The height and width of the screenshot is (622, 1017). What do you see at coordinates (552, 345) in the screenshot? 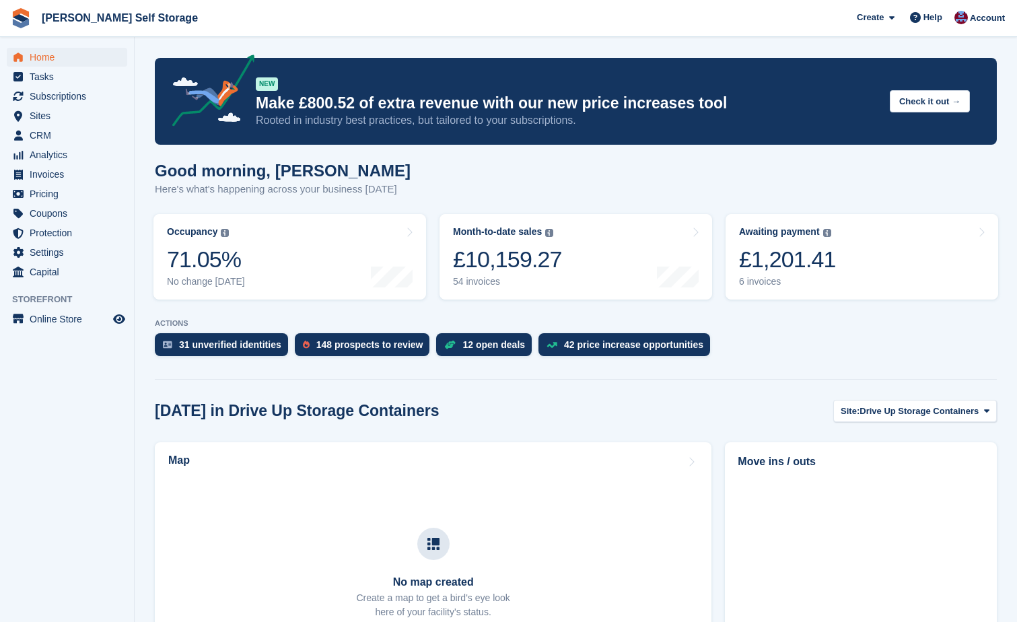
I see `img: price_increase_opportunities-93ffe204e8149a01c8c9dc8f82e8f89637d9d84a8eef4429ea346261dce0b2c0.svg` at bounding box center [552, 345].